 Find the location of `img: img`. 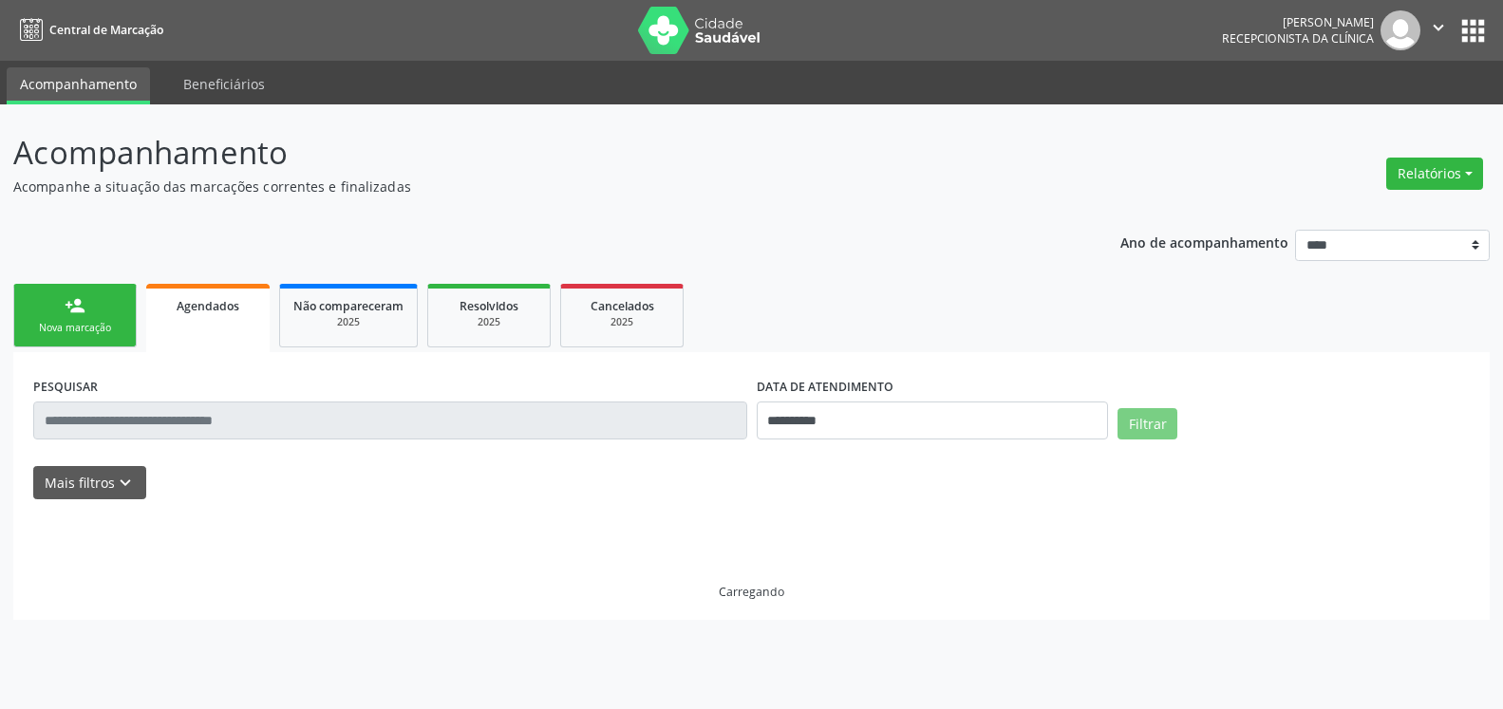

img: img is located at coordinates (1401, 30).